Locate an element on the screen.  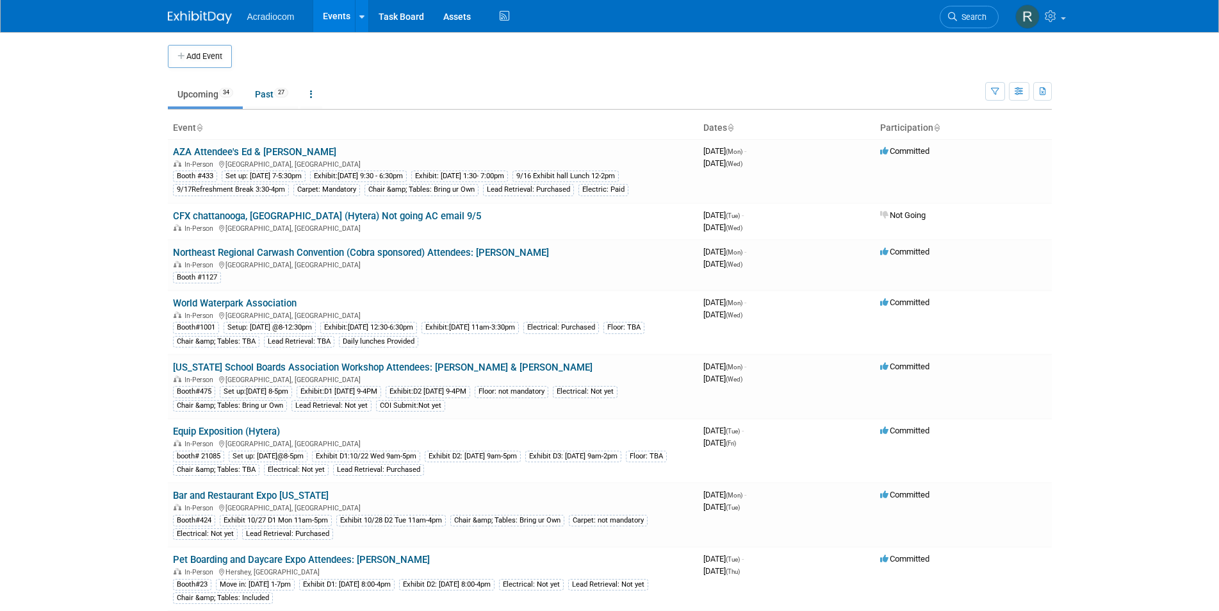
span: Search is located at coordinates (972, 17).